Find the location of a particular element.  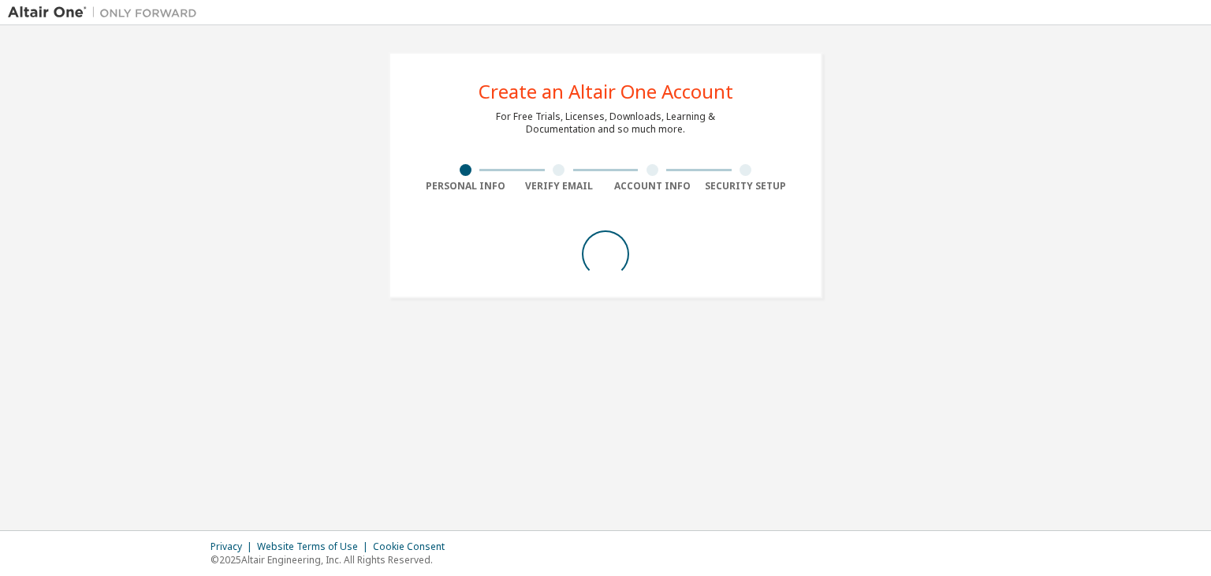

img: Altair One is located at coordinates (106, 13).